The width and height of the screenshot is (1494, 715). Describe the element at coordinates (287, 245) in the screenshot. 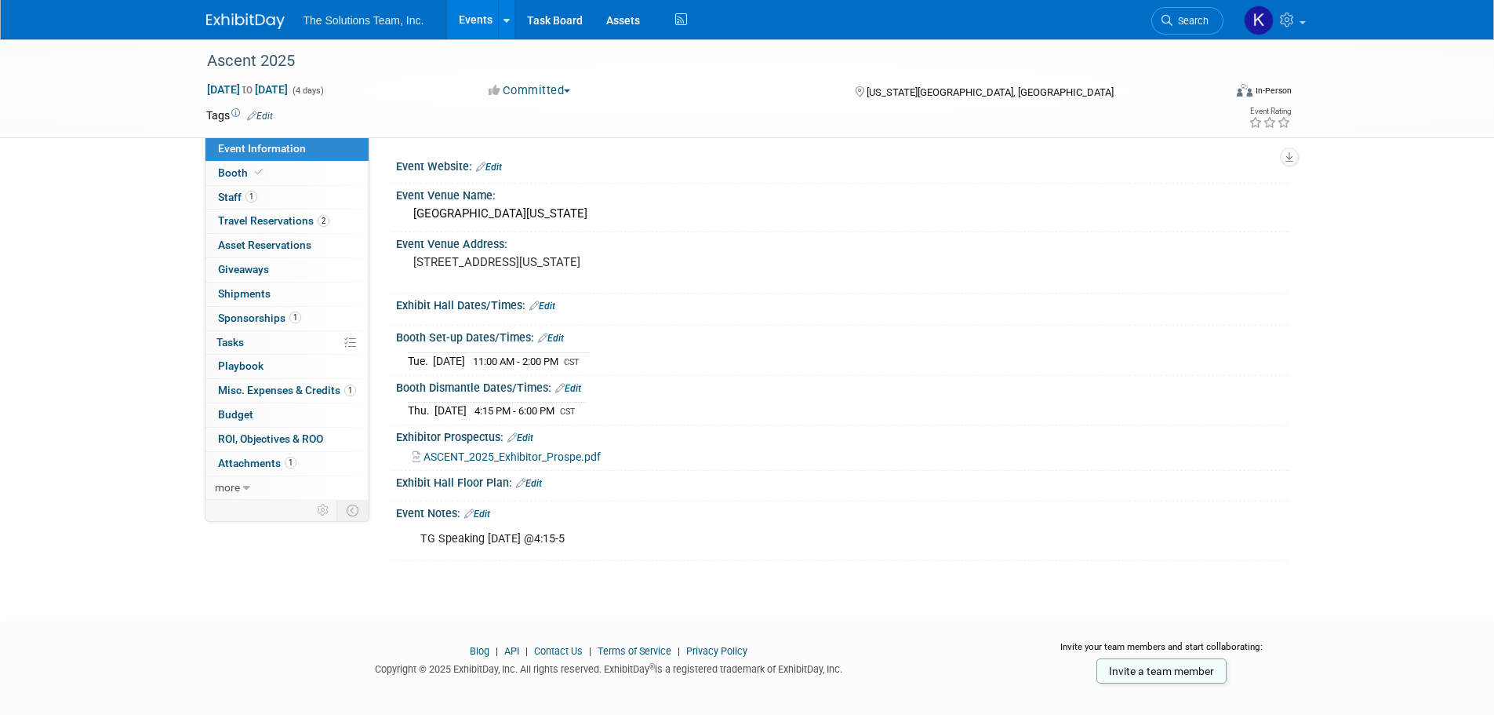

I see `a: Asset Reservations` at that location.